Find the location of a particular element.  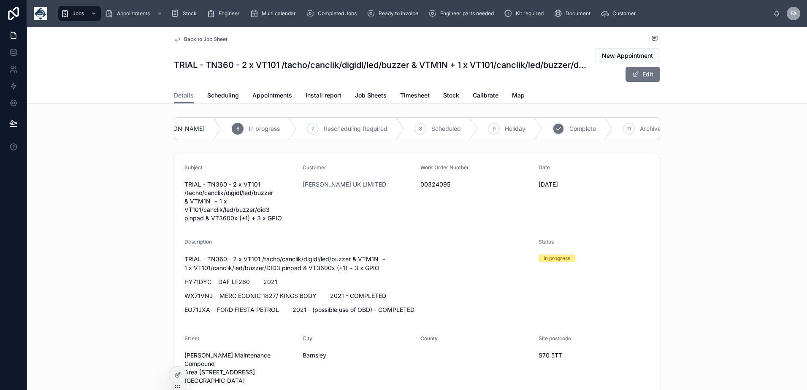

a: Completed Jobs is located at coordinates (333, 14).